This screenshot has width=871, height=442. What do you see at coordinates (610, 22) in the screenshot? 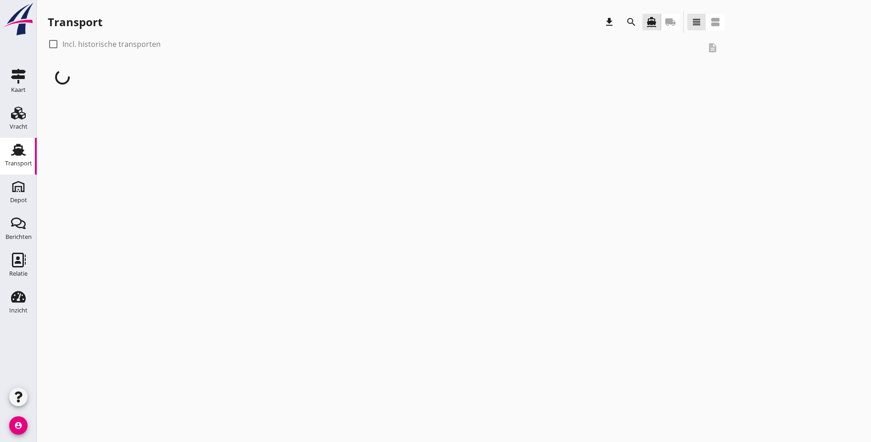
I see `i: download` at bounding box center [610, 22].